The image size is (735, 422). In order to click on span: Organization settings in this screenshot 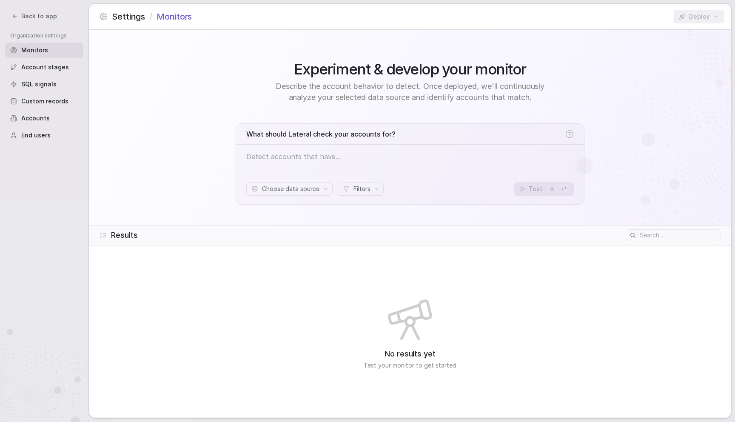, I will do `click(47, 36)`.